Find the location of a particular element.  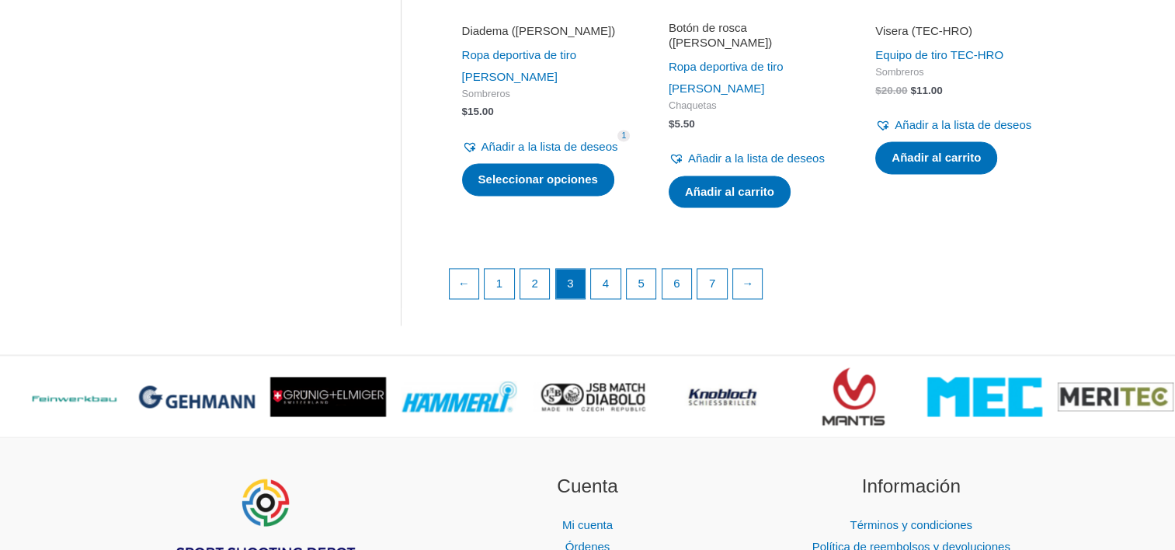

bdi: 11.00 is located at coordinates (926, 90).